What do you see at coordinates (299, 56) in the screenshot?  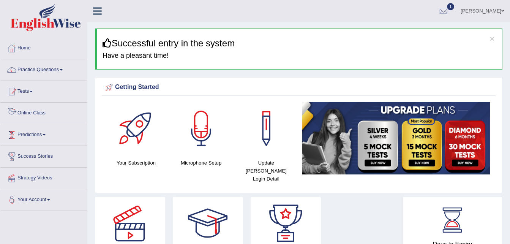 I see `h4: Have a pleasant time!` at bounding box center [299, 56].